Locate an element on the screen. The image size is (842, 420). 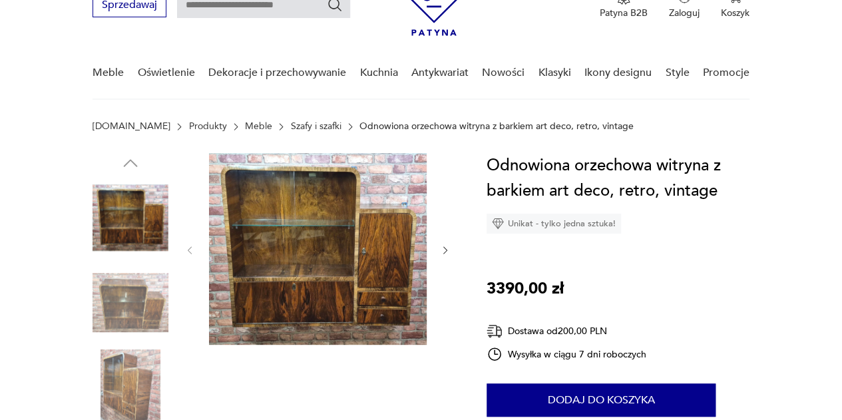
div: Wysyłka w ciągu 7 dni roboczych is located at coordinates (566, 354).